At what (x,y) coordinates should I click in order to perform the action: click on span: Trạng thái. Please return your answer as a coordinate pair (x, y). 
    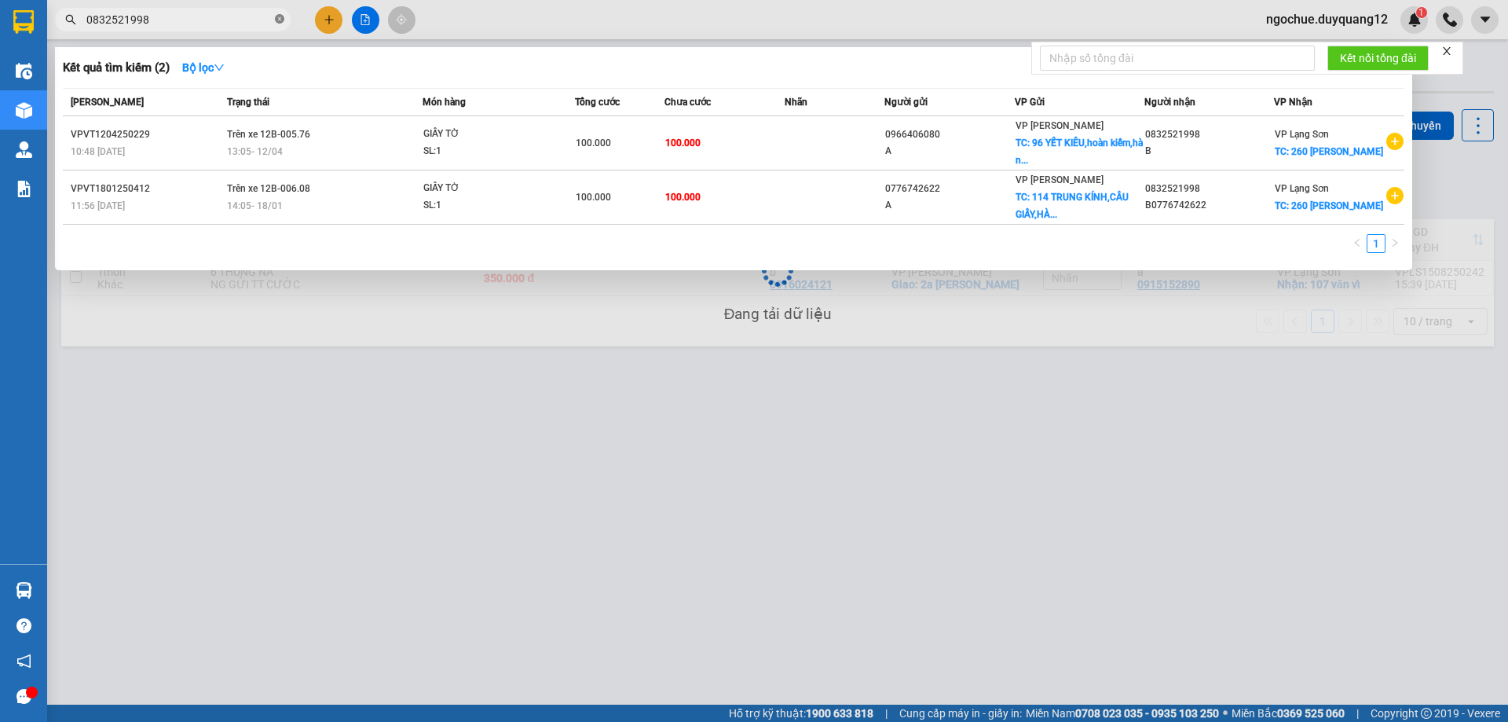
    Looking at the image, I should click on (248, 102).